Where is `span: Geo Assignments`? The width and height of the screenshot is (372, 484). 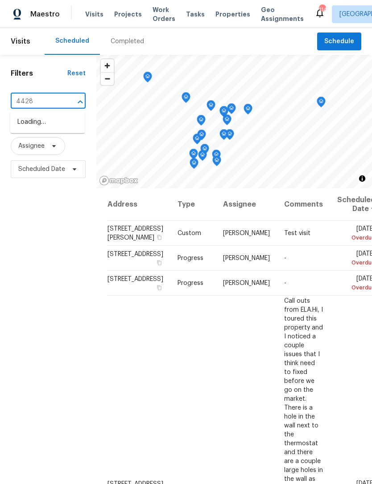
span: Geo Assignments is located at coordinates (282, 14).